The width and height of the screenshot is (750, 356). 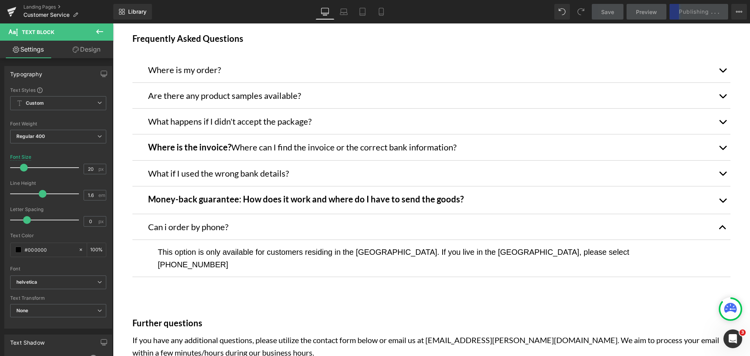 I want to click on p: Where can I find the invoice or the correct bank information?, so click(x=318, y=123).